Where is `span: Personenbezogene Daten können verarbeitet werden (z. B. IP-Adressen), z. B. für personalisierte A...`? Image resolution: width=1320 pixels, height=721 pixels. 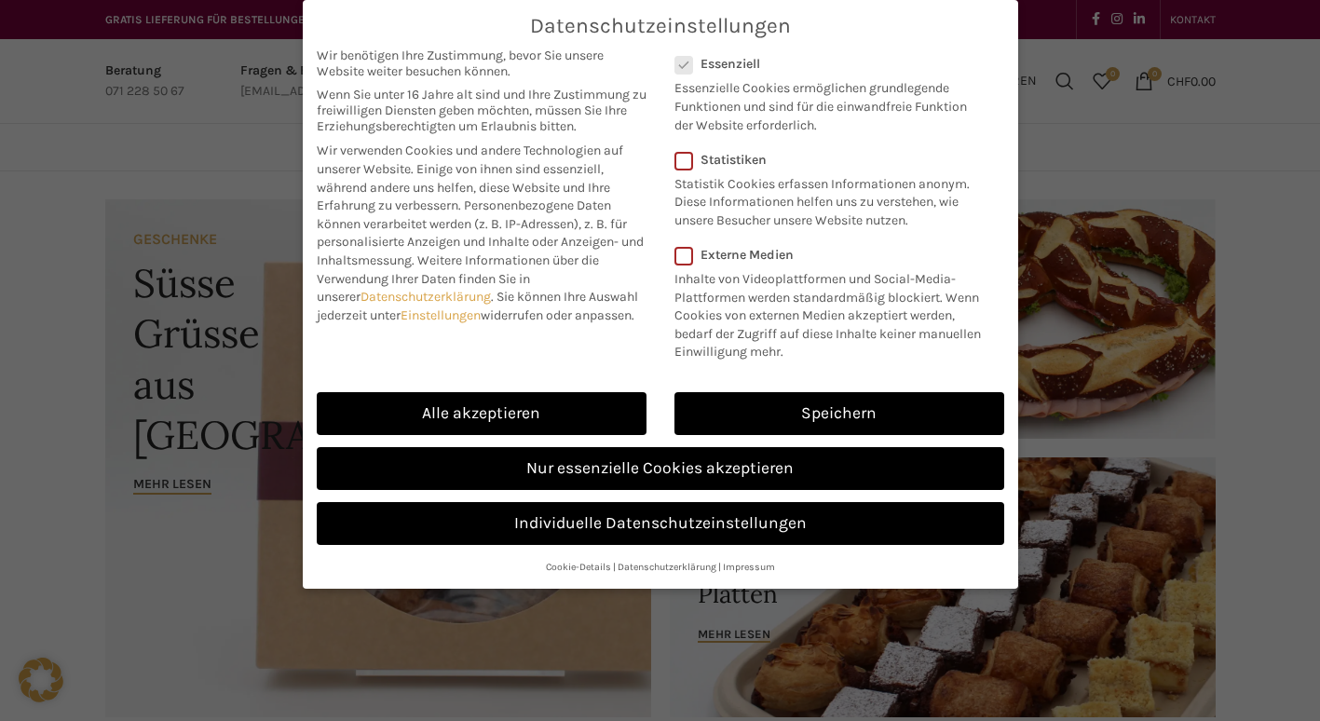 span: Personenbezogene Daten können verarbeitet werden (z. B. IP-Adressen), z. B. für personalisierte A... is located at coordinates (480, 233).